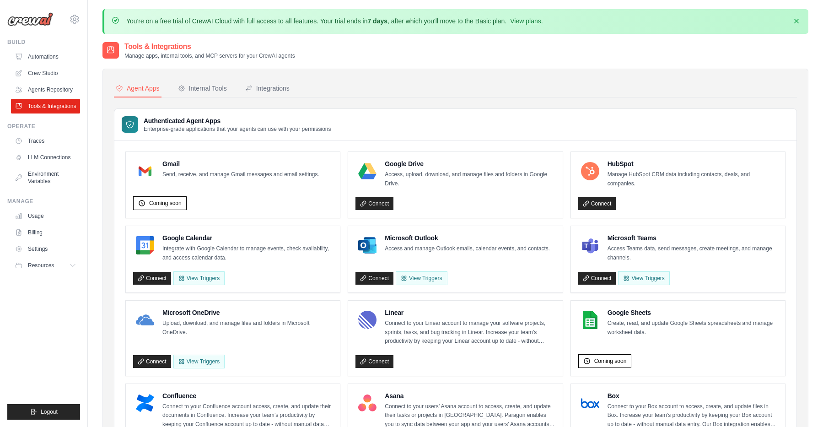  Describe the element at coordinates (693, 313) in the screenshot. I see `h4: Google Sheets` at that location.